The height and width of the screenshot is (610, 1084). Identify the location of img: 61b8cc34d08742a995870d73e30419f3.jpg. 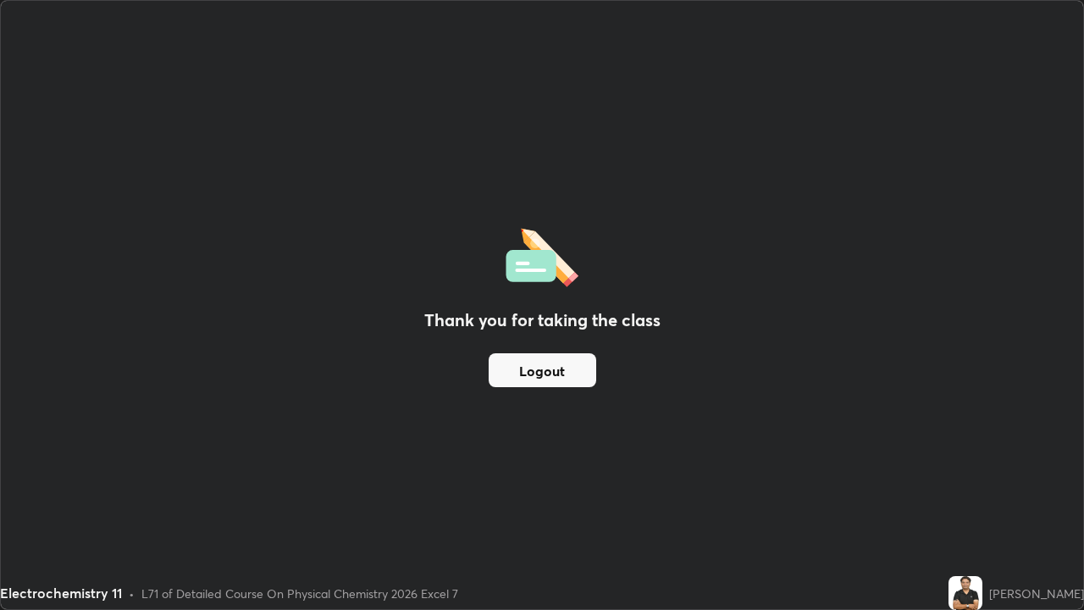
(965, 593).